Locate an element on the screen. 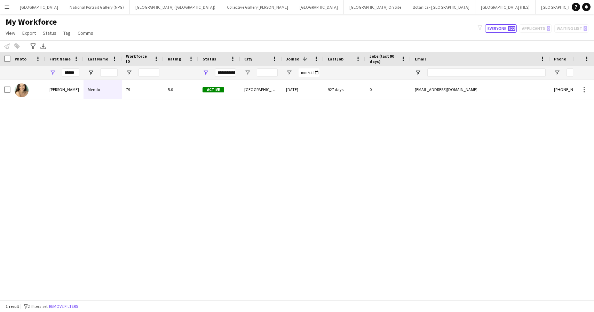 This screenshot has height=312, width=594. a: Tag is located at coordinates (67, 33).